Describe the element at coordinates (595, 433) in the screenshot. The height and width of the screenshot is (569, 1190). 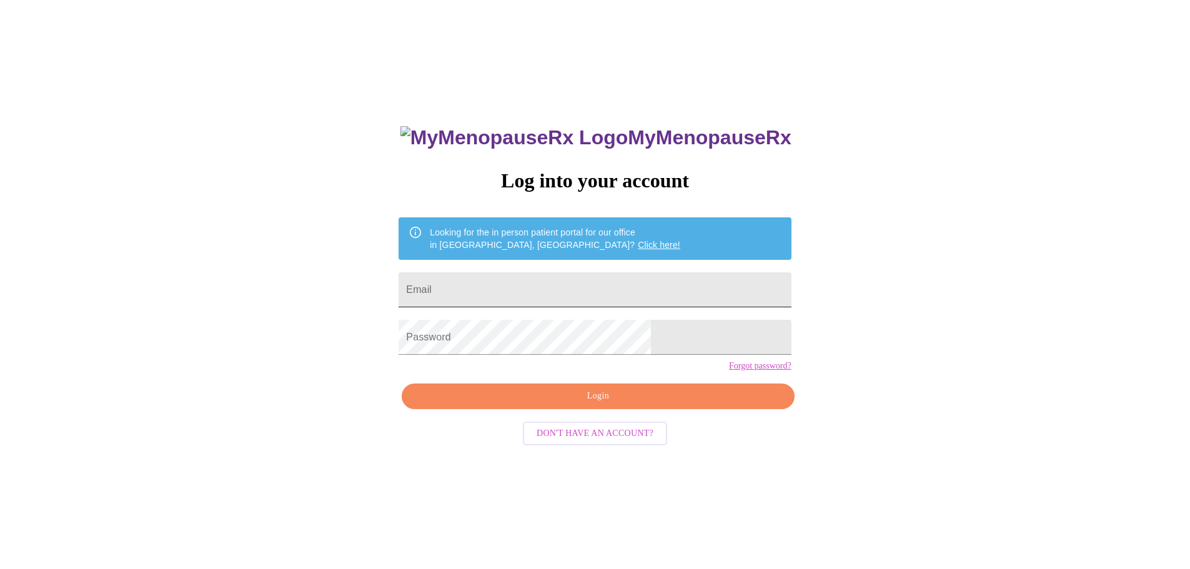
I see `span: Don't have an account?` at that location.